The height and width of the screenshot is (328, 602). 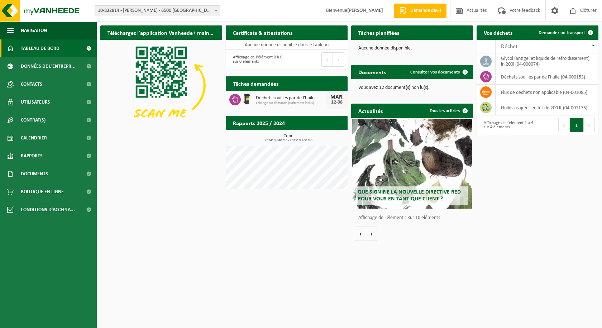 What do you see at coordinates (255, 83) in the screenshot?
I see `h2: Tâches demandées` at bounding box center [255, 83].